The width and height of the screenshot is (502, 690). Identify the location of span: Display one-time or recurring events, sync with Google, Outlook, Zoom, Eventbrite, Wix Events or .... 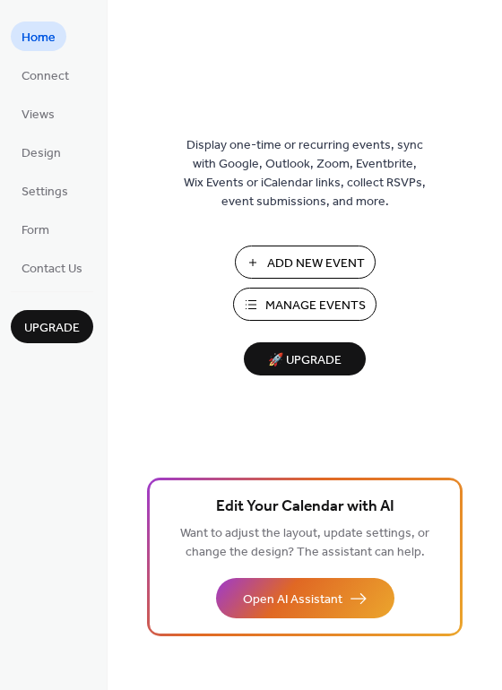
(305, 174).